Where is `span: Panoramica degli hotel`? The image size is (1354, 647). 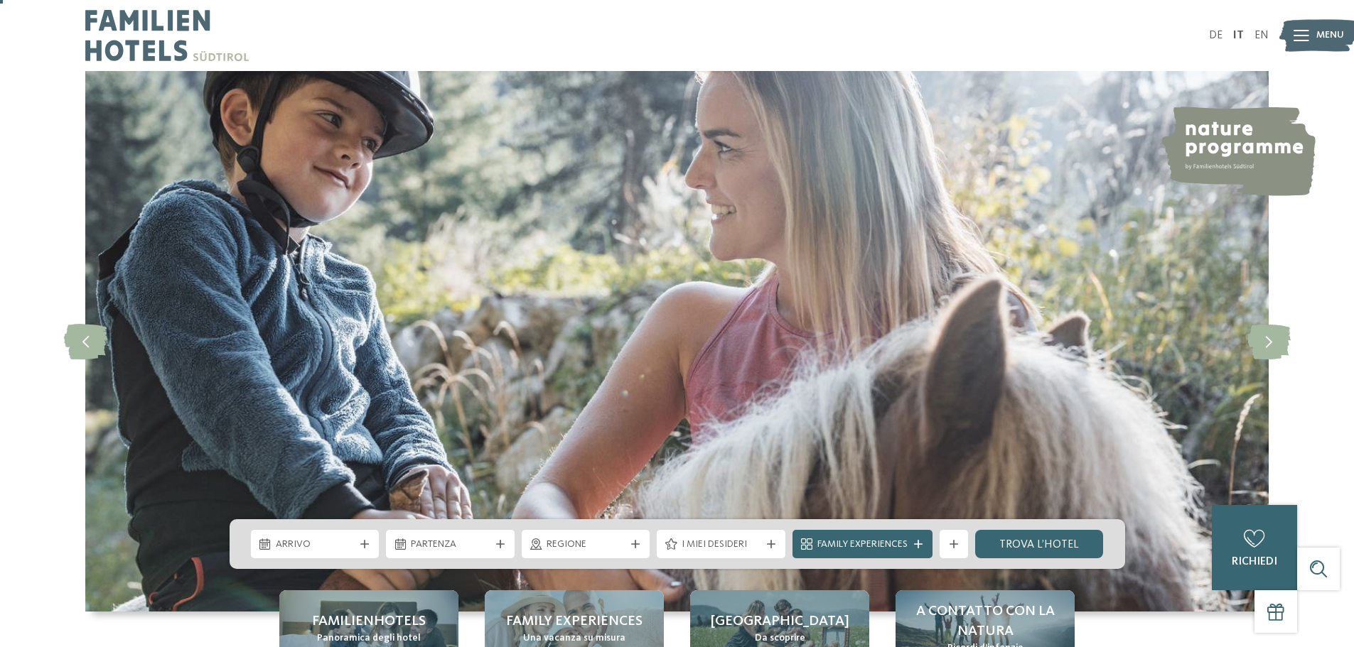
span: Panoramica degli hotel is located at coordinates (369, 639).